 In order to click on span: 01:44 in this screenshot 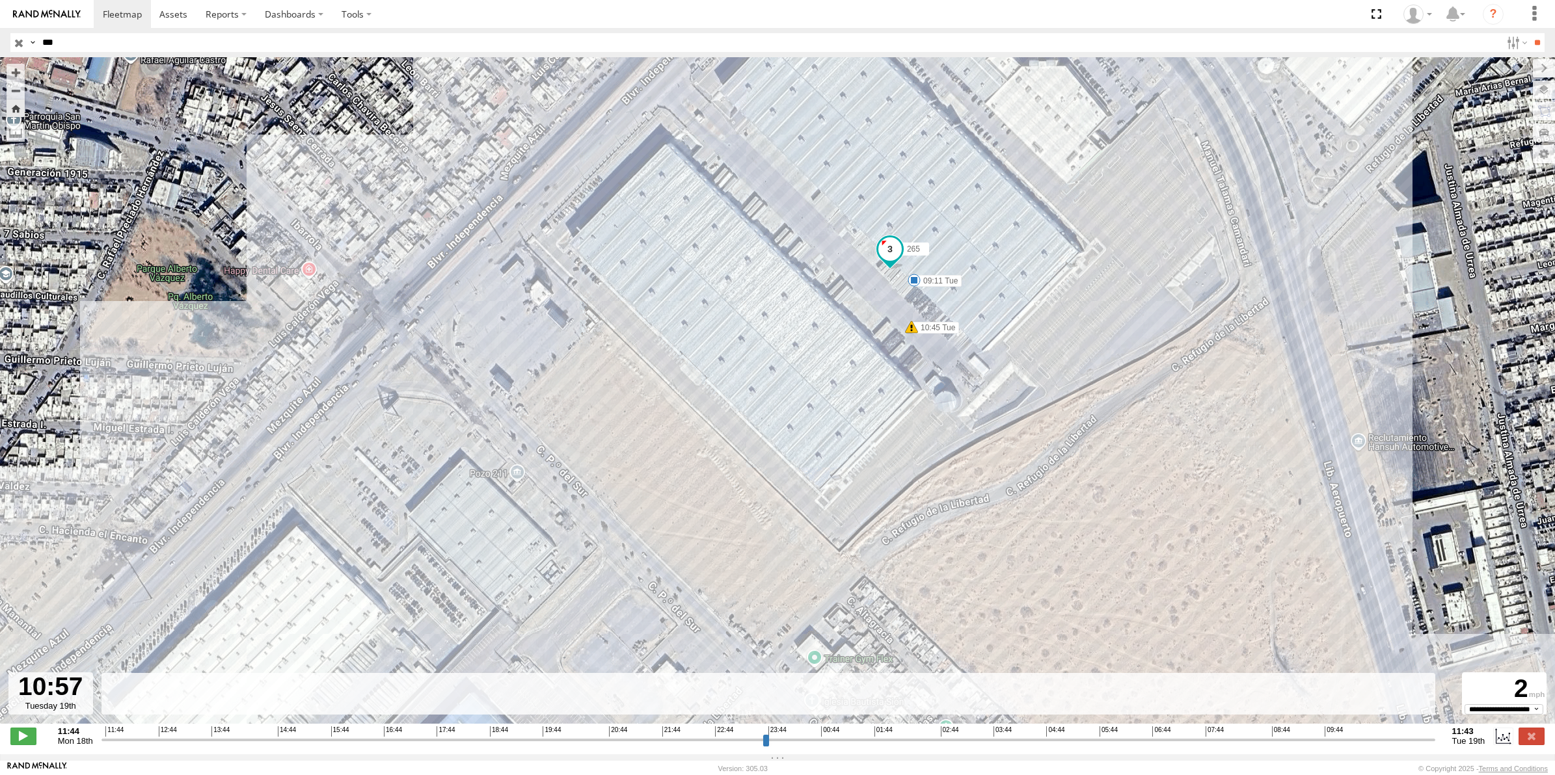, I will do `click(883, 732)`.